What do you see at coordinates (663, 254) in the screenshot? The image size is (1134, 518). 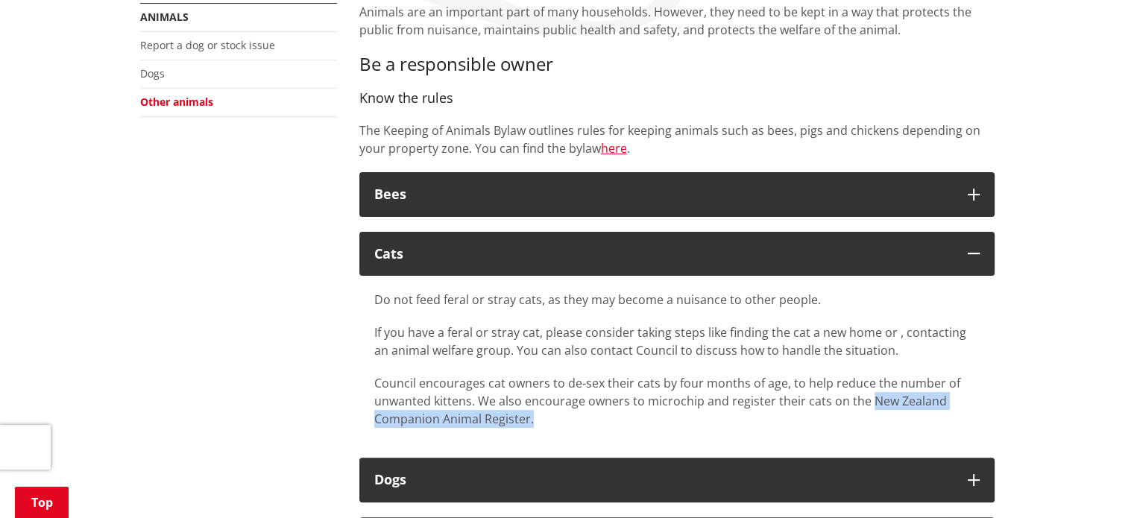 I see `div: Cats` at bounding box center [663, 254].